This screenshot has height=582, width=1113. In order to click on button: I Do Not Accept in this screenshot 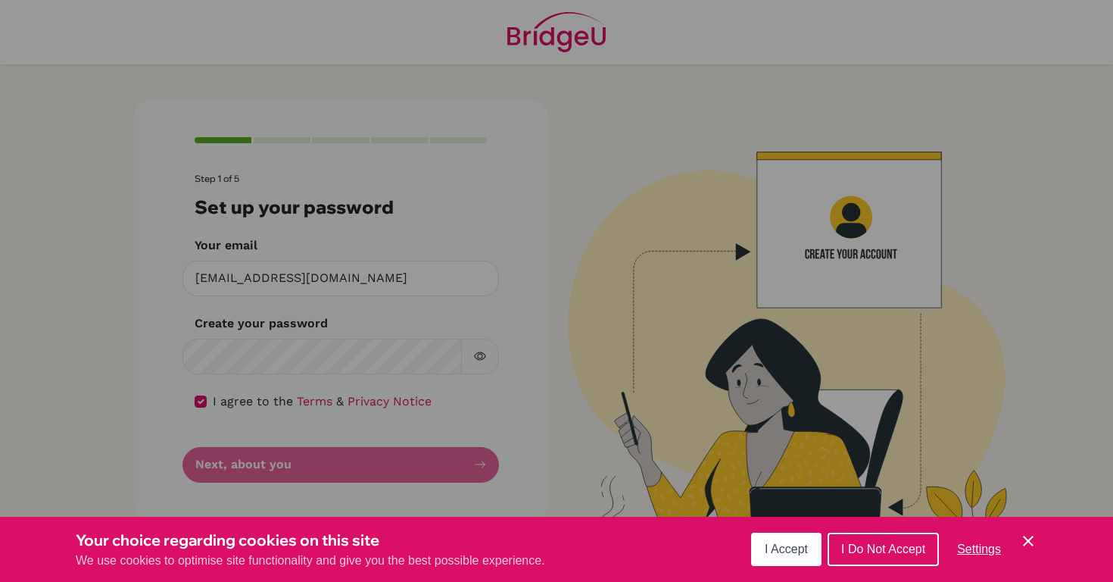, I will do `click(883, 549)`.